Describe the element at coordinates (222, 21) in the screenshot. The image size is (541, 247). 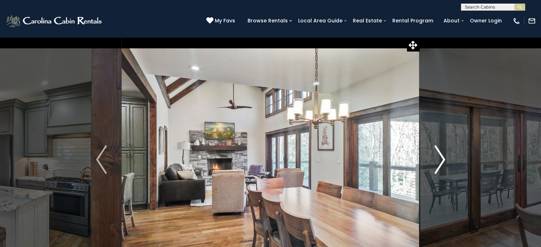
I see `a: My Favs` at that location.